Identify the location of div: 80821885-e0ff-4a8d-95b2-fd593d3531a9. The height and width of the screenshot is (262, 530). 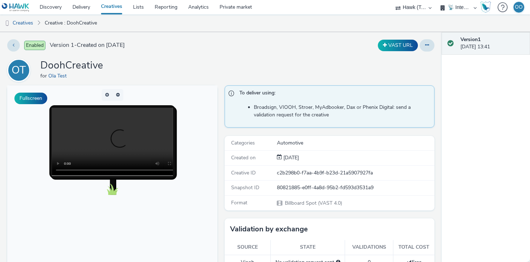
(355, 188).